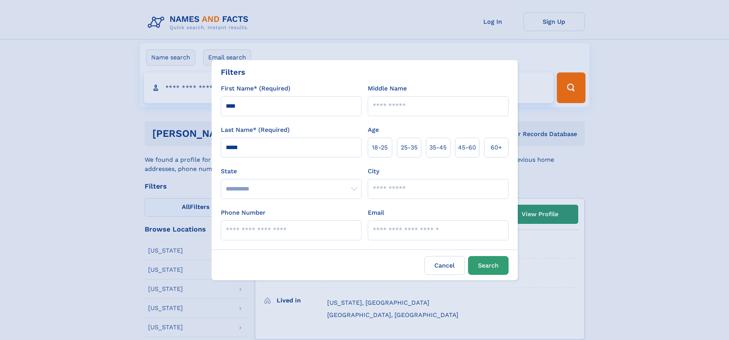  What do you see at coordinates (376, 213) in the screenshot?
I see `label: Email` at bounding box center [376, 213].